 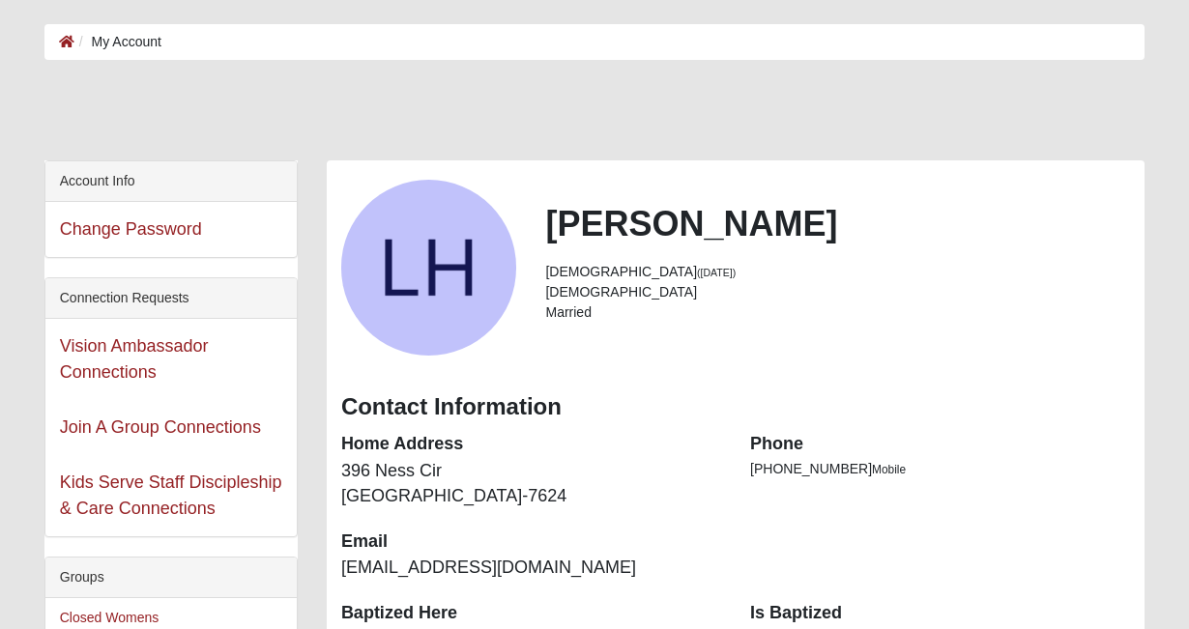 I want to click on span: Mobile, so click(x=888, y=470).